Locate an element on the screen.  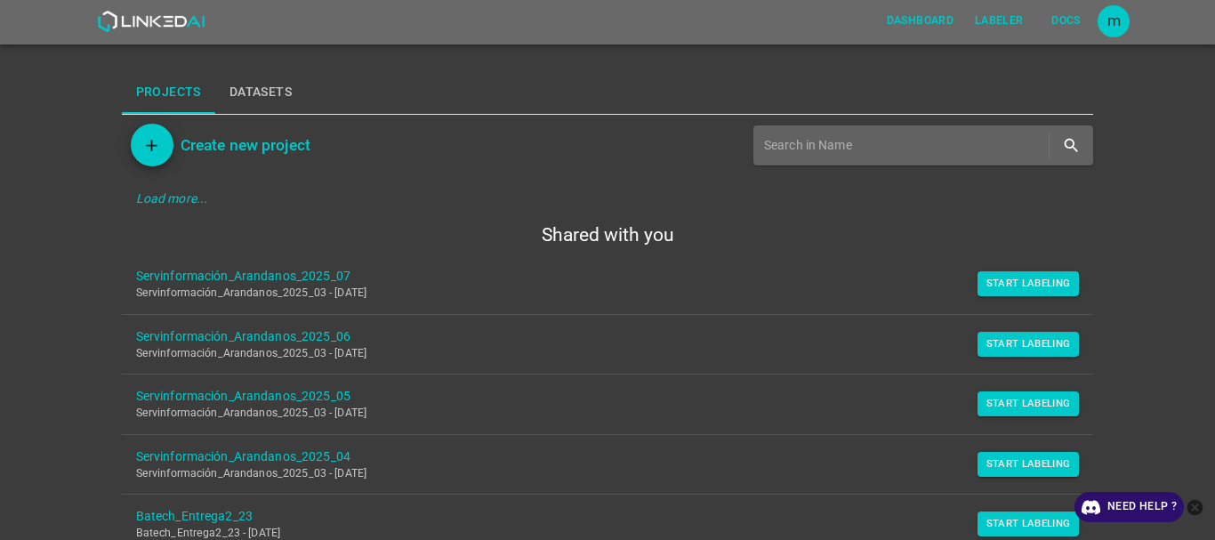
a: Labeler is located at coordinates (998, 20).